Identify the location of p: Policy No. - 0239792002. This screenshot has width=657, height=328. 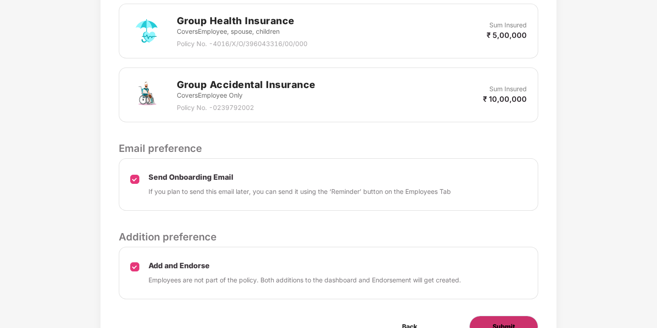
(246, 108).